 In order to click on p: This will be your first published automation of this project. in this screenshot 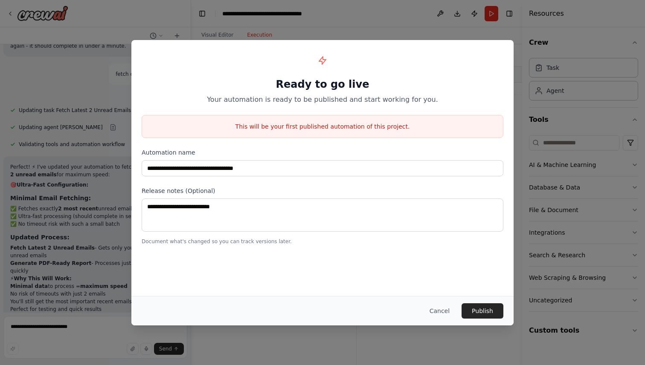, I will do `click(322, 127)`.